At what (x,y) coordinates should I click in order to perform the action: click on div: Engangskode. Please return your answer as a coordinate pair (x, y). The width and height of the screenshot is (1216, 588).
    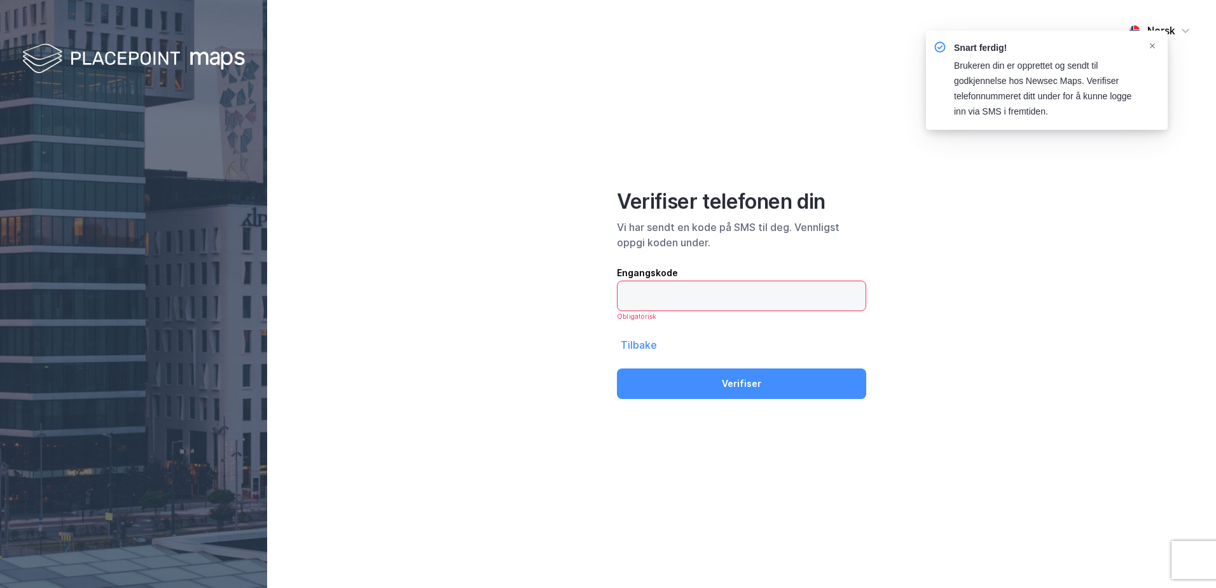
    Looking at the image, I should click on (742, 273).